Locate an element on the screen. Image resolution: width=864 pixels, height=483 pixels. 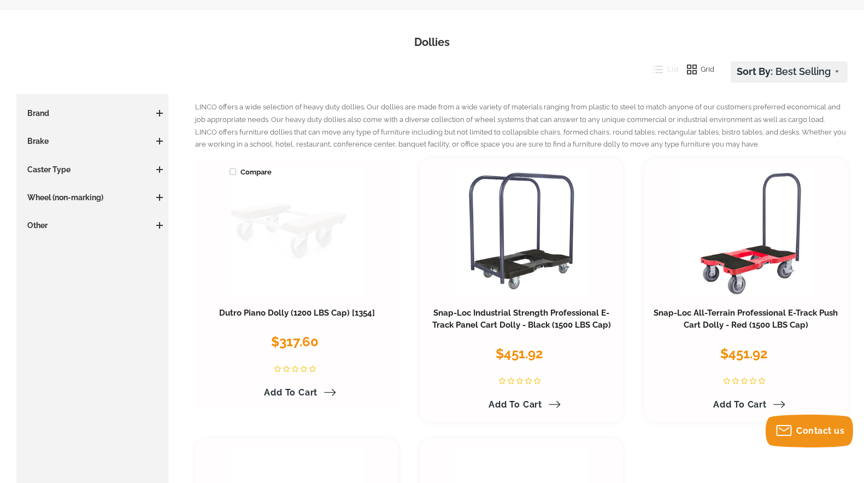
a: Snap-Loc All-Terrain Professional E-Track Push Cart Dolly - Red (1500 LBS Cap) is located at coordinates (746, 319).